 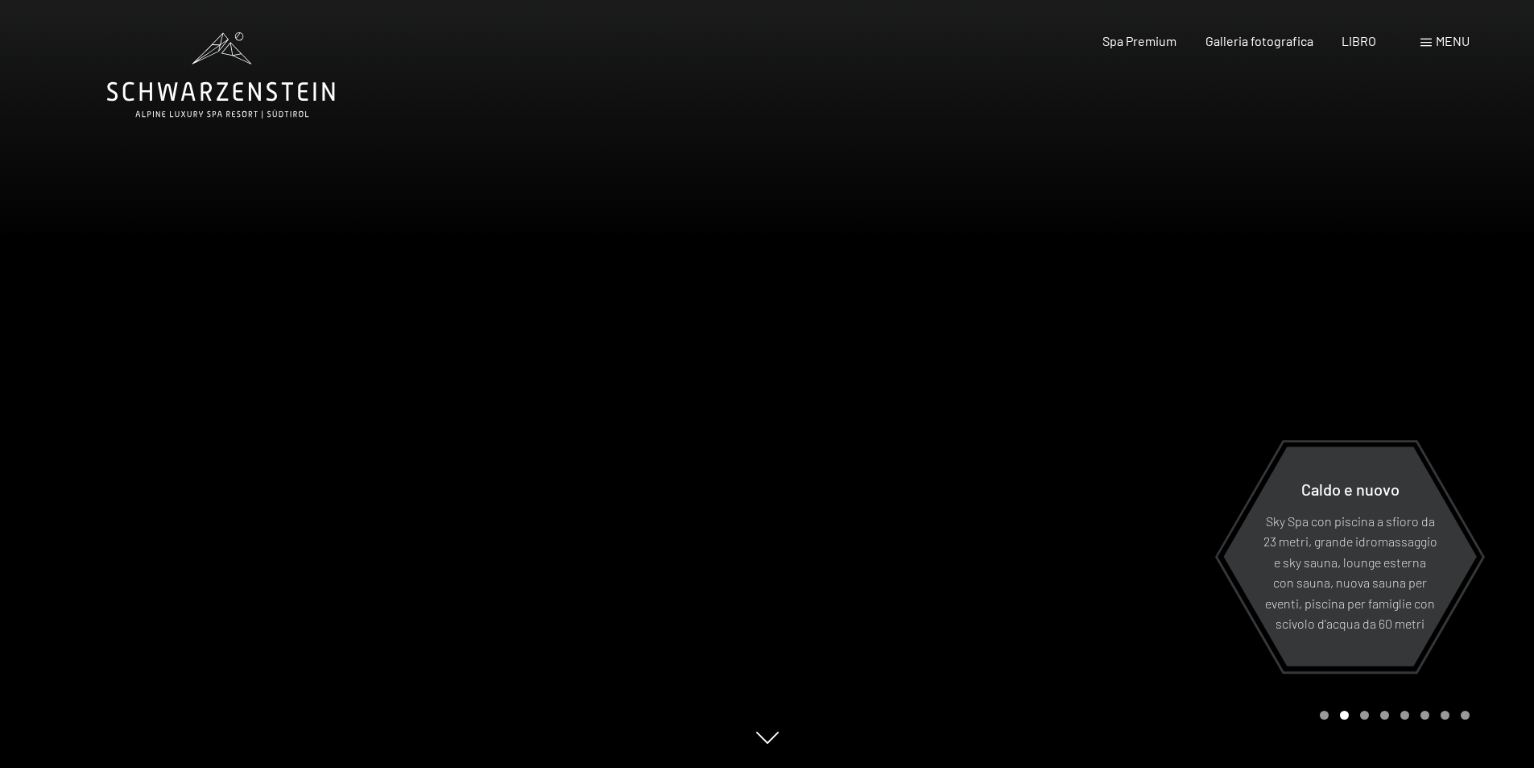 I want to click on div: Pagina 4 del carosello, so click(x=1385, y=714).